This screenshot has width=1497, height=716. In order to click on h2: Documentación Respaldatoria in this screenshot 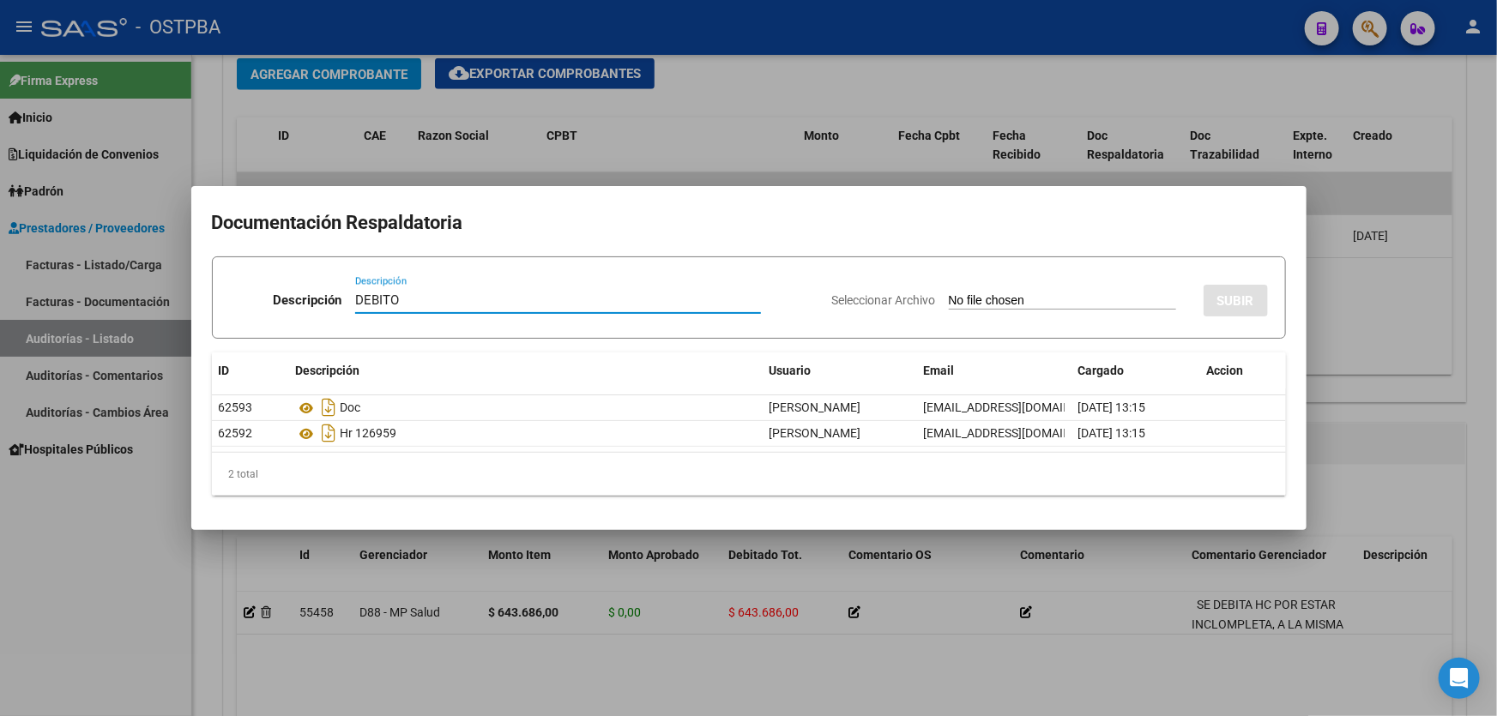, I will do `click(749, 223)`.